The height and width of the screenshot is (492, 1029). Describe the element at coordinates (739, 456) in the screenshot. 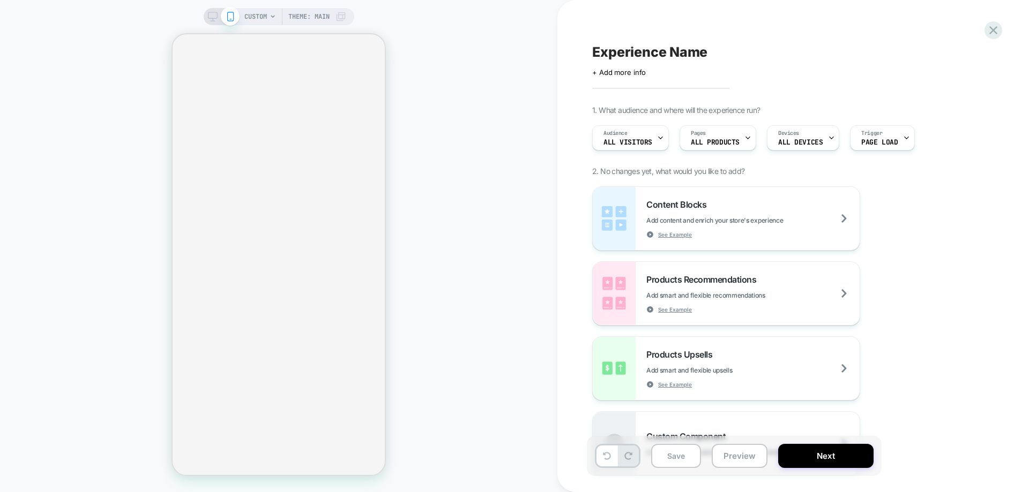

I see `button: Preview` at that location.